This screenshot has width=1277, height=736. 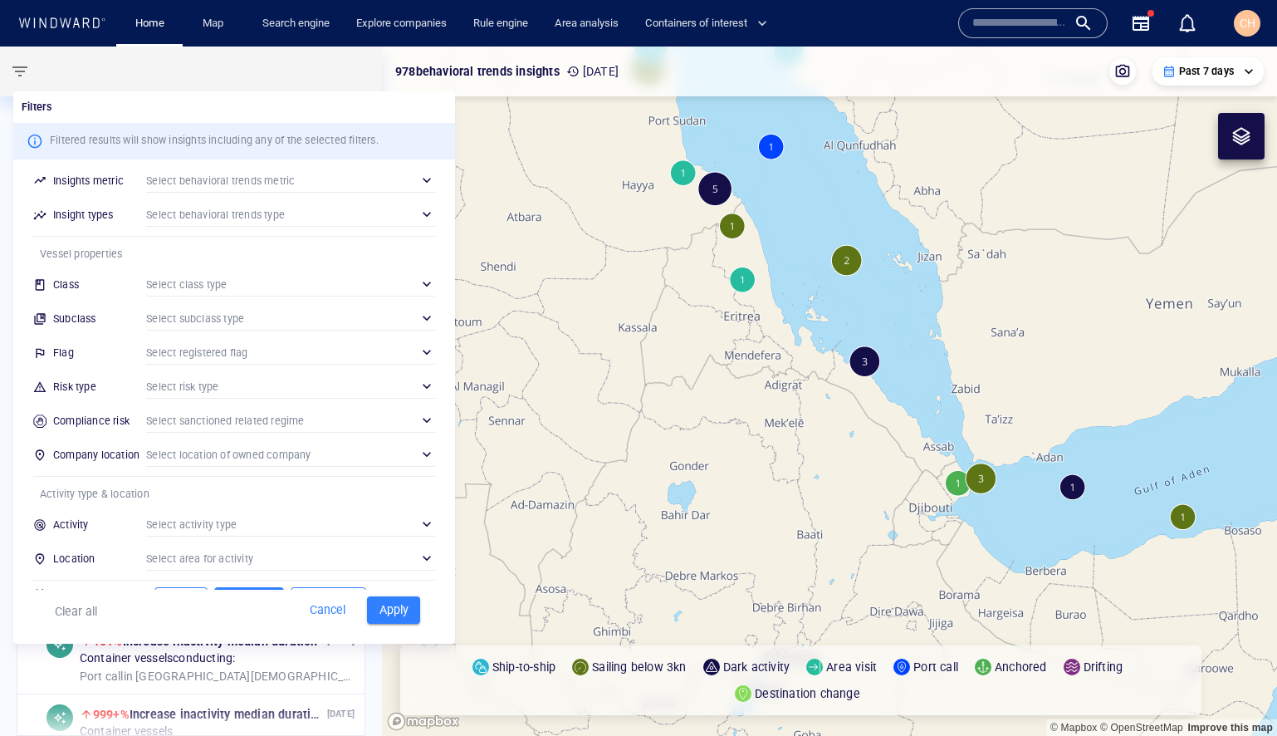 I want to click on button: Past 7 days, so click(x=249, y=602).